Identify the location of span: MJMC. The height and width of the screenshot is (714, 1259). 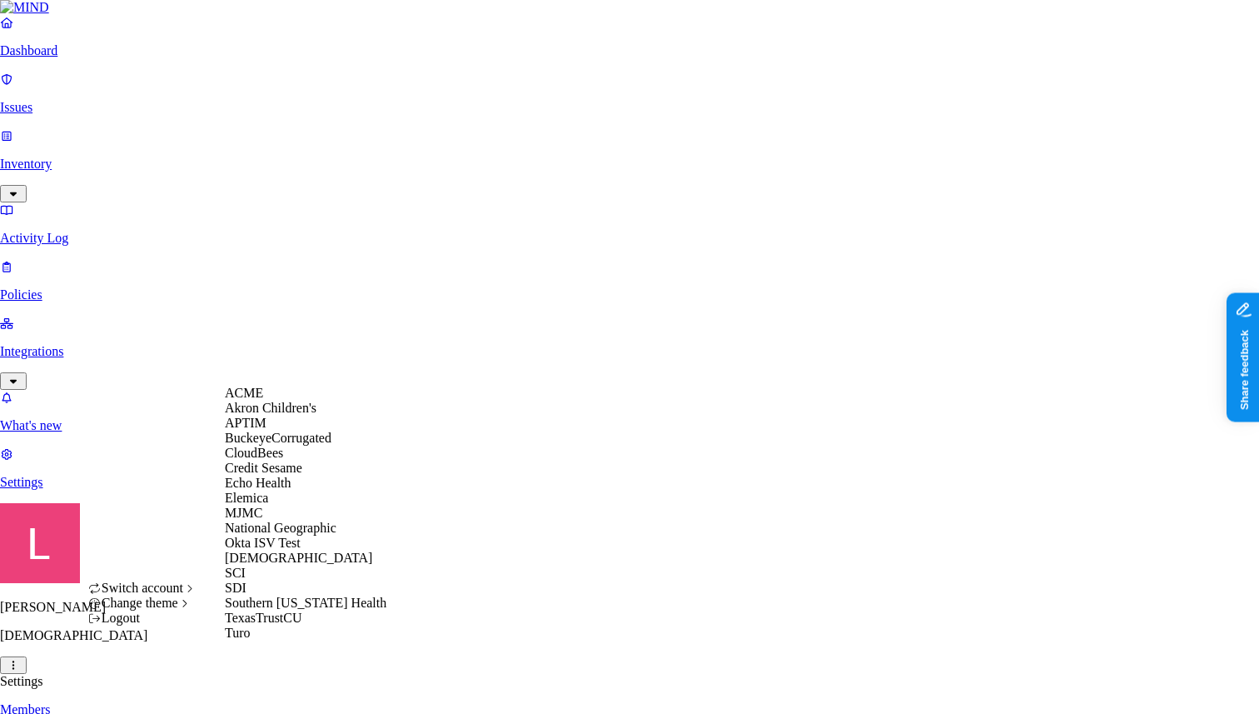
(243, 512).